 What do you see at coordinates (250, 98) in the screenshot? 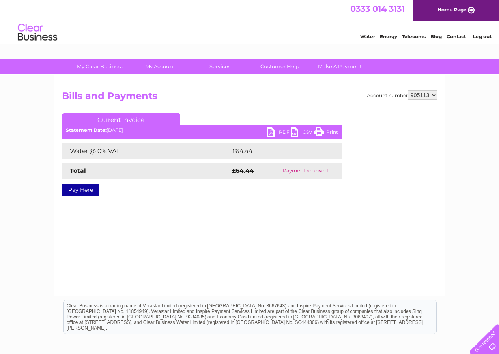
I see `h2: Bills and Payments` at bounding box center [250, 98].